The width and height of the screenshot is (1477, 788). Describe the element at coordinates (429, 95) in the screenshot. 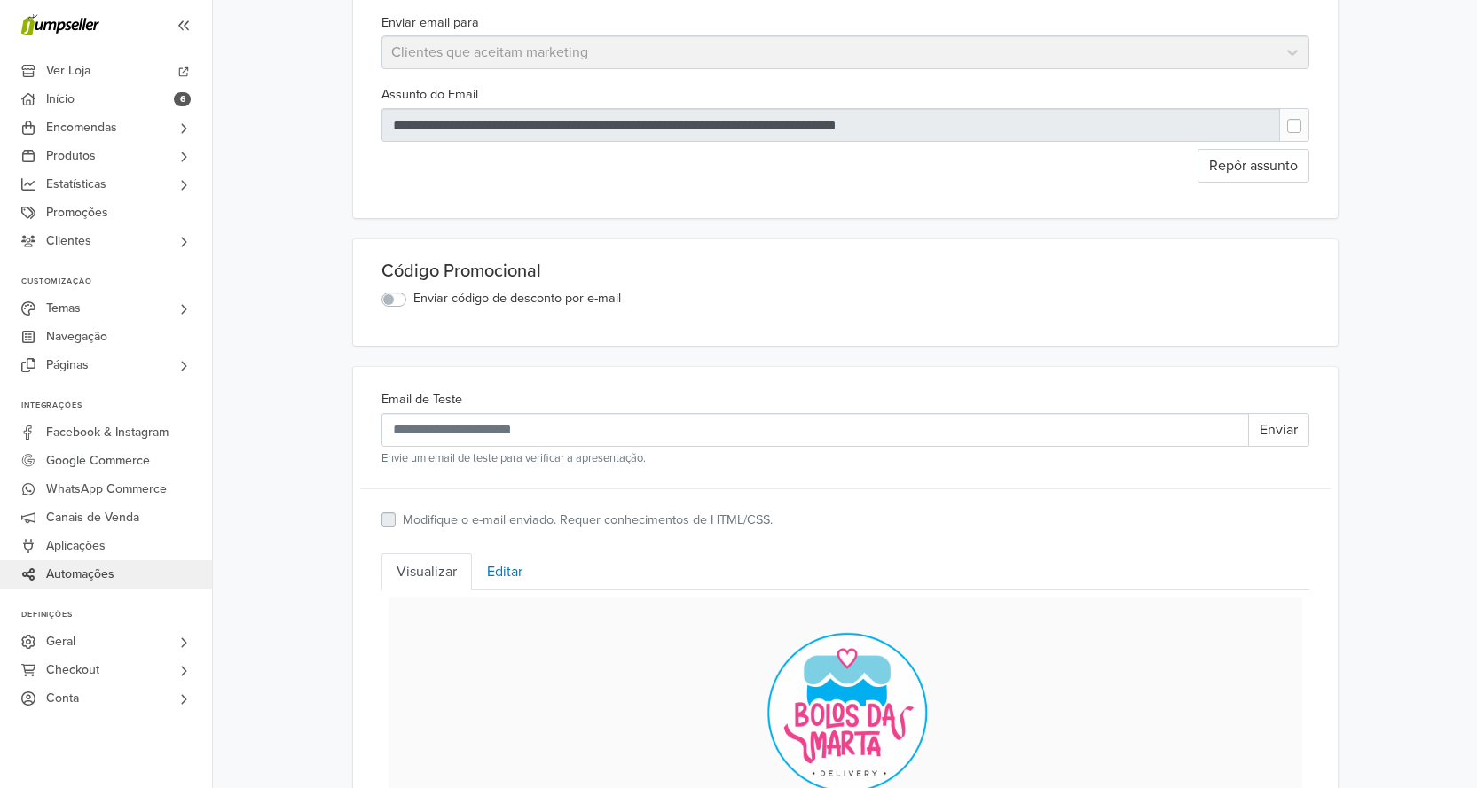

I see `label: Assunto do Email` at that location.